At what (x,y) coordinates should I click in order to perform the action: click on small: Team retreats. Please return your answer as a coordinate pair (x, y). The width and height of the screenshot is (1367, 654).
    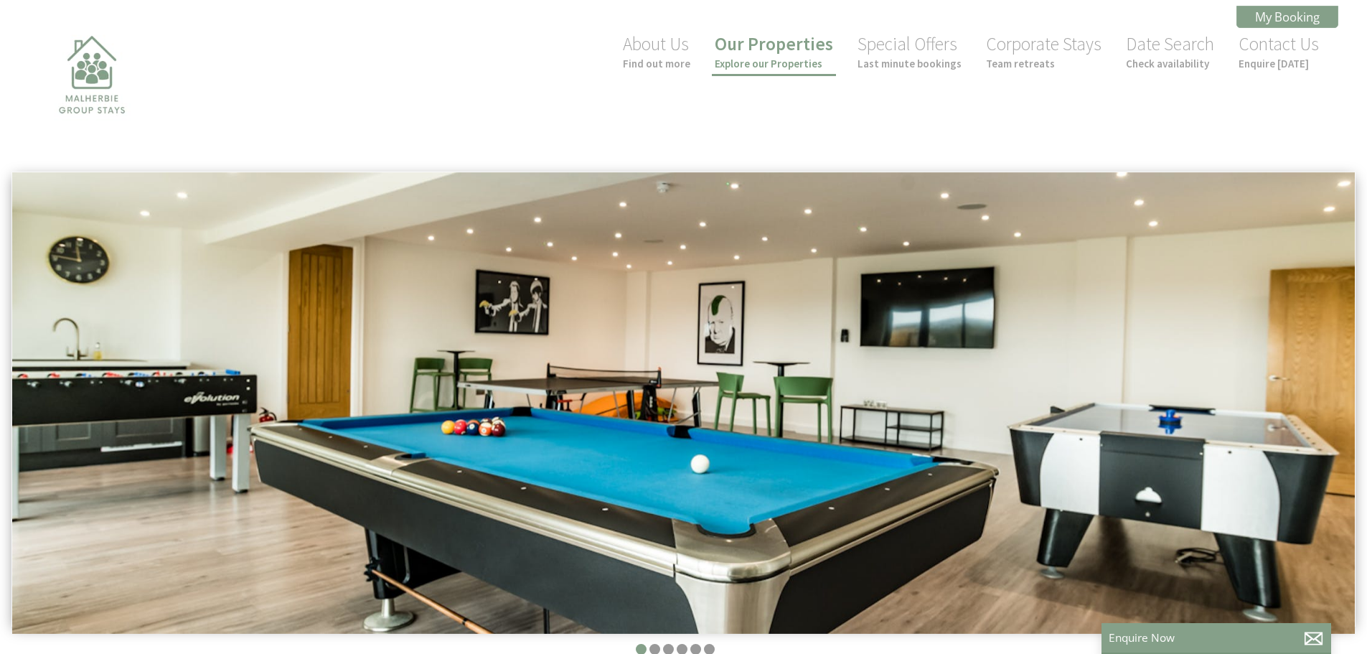
    Looking at the image, I should click on (1043, 63).